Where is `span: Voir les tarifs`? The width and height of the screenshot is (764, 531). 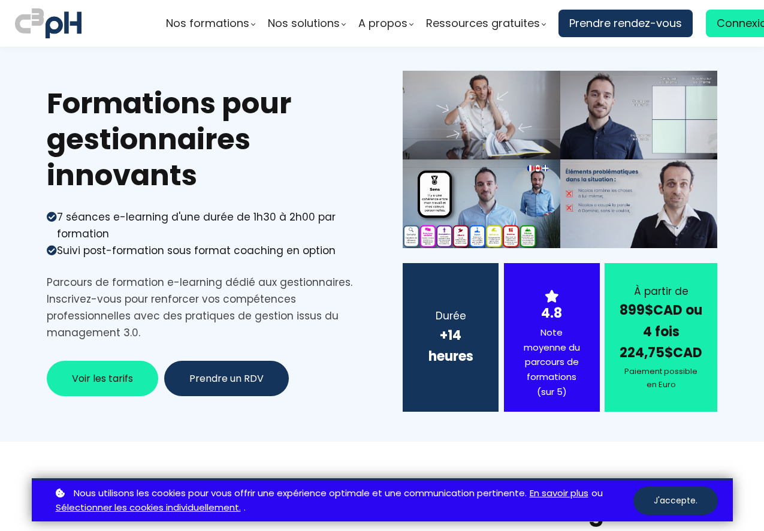
span: Voir les tarifs is located at coordinates (102, 378).